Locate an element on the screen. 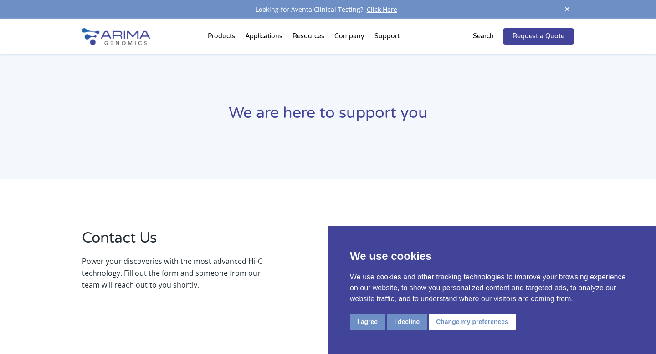 This screenshot has width=656, height=354. a: Request a Quote is located at coordinates (539, 36).